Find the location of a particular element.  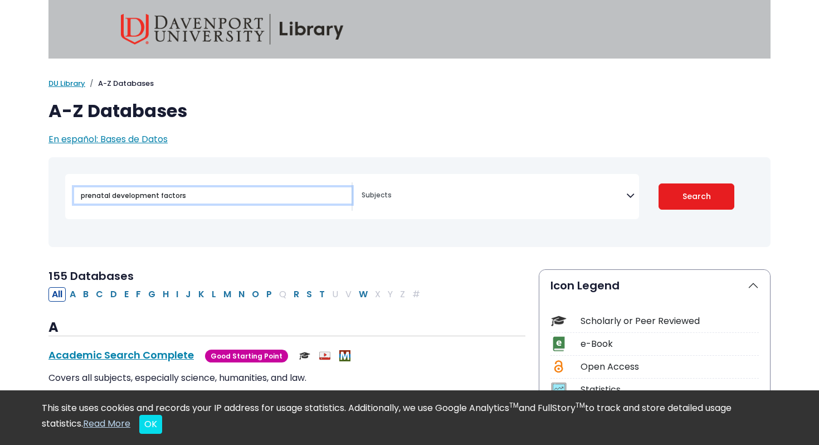

button: All is located at coordinates (57, 294).